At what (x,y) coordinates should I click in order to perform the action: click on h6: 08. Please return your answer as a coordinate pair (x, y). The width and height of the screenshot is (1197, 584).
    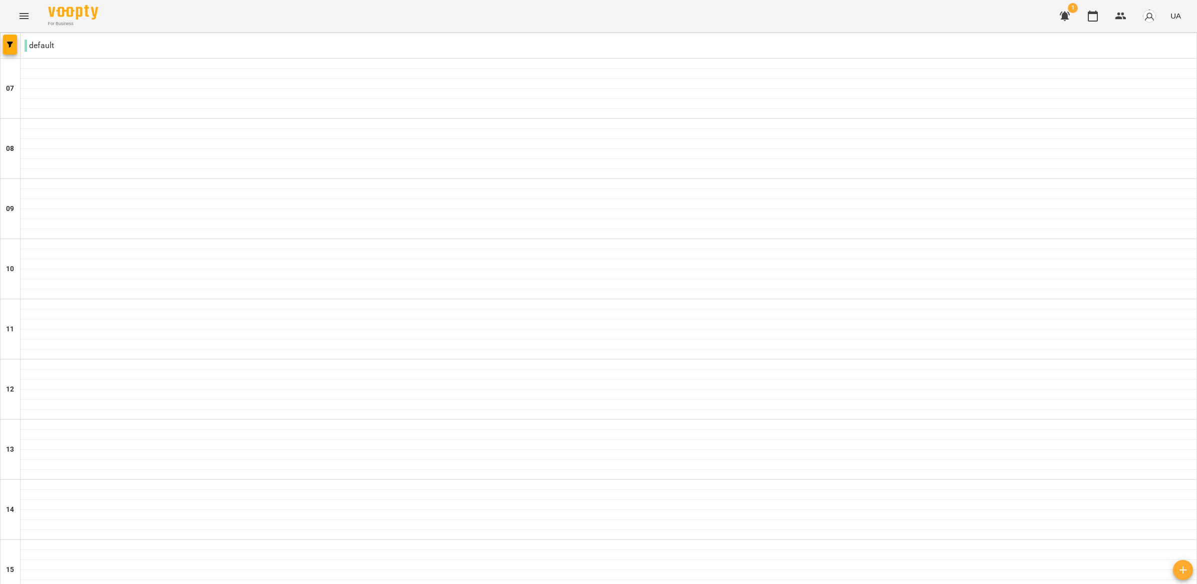
    Looking at the image, I should click on (10, 149).